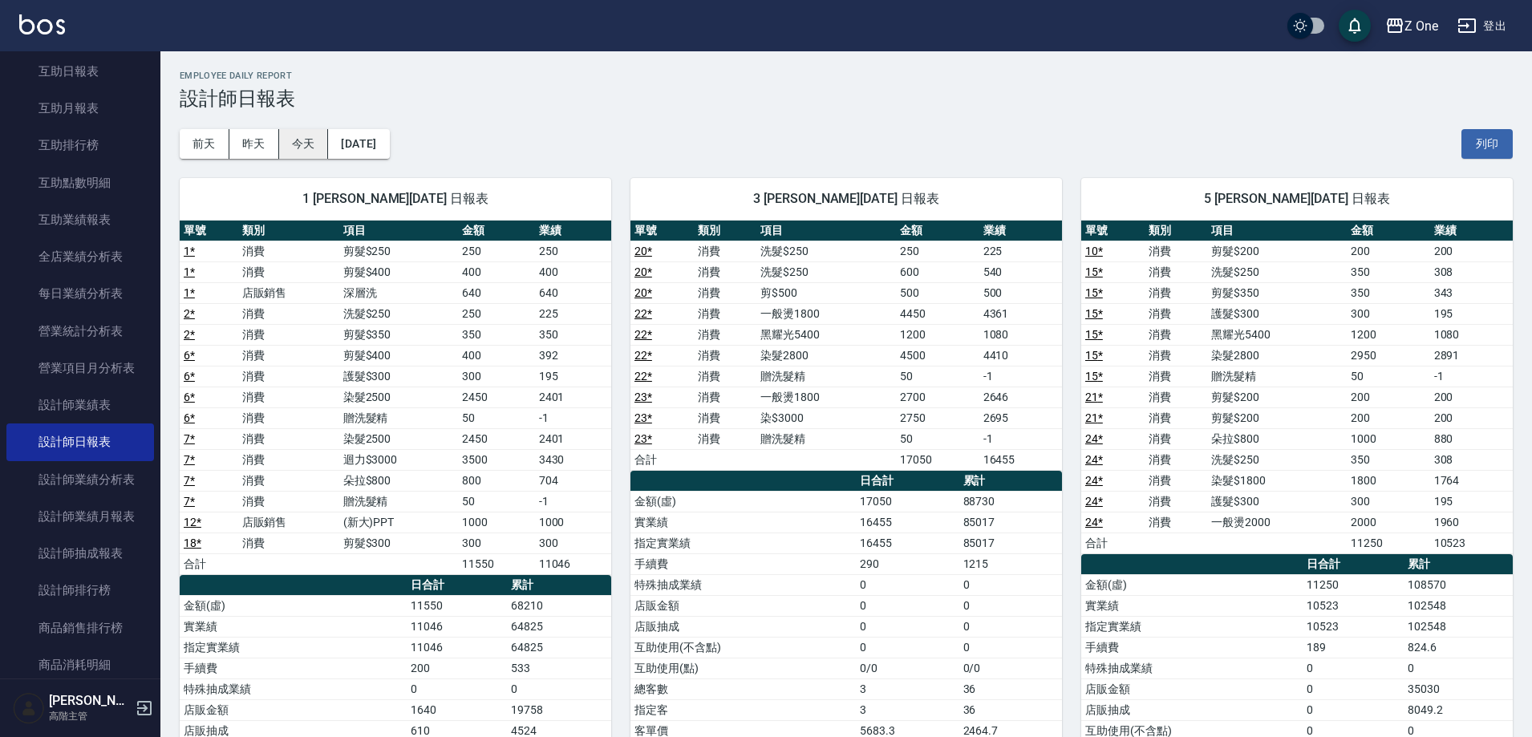 The width and height of the screenshot is (1532, 737). What do you see at coordinates (456, 586) in the screenshot?
I see `th: 日合計` at bounding box center [456, 586].